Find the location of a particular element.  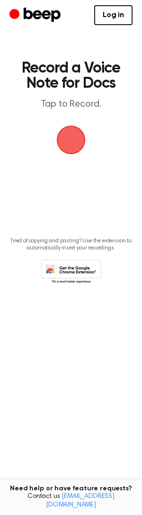

p: Tired of copying and pasting? Use the extension to automatically insert your recordings. is located at coordinates (71, 245).